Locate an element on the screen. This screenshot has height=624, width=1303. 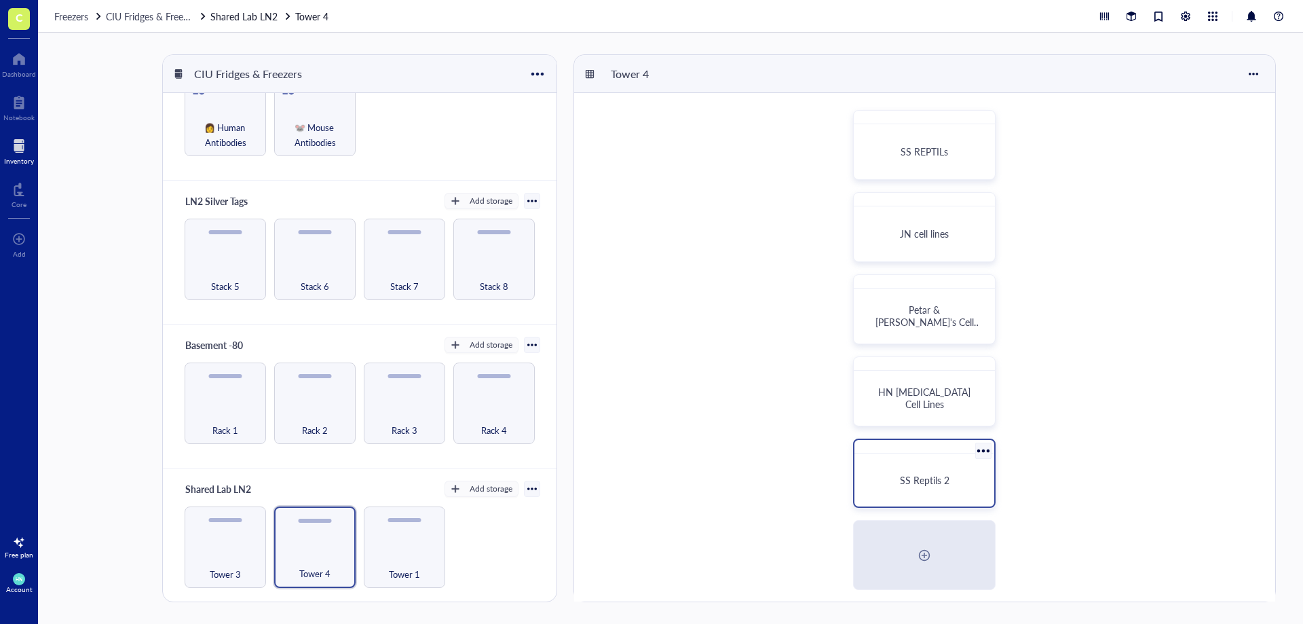
div: Basement -80 is located at coordinates (220, 345).